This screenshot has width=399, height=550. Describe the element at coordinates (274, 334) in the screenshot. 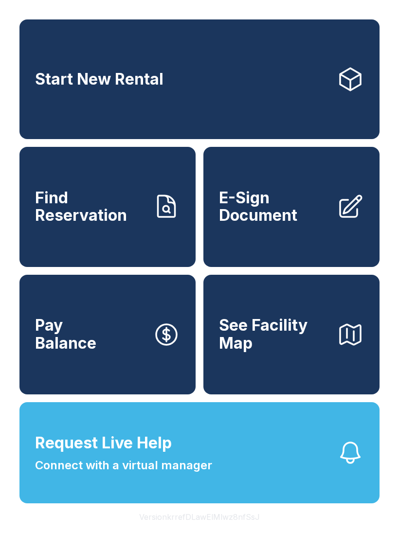

I see `span: See Facility Map` at that location.